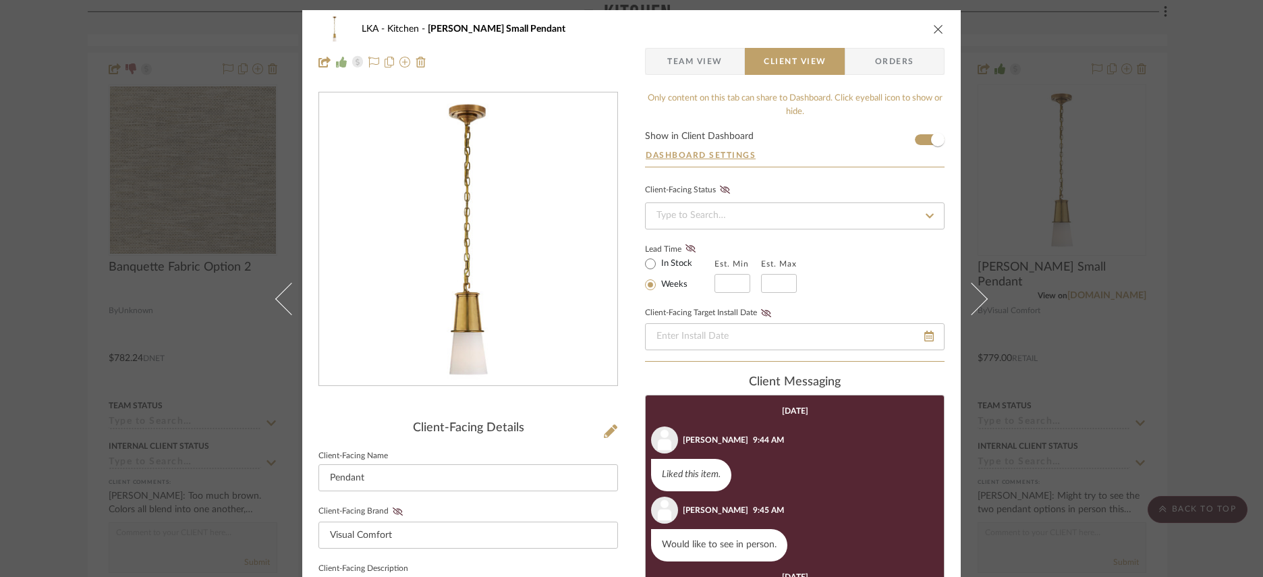 The height and width of the screenshot is (577, 1263). What do you see at coordinates (673, 285) in the screenshot?
I see `label: Weeks` at bounding box center [673, 285].